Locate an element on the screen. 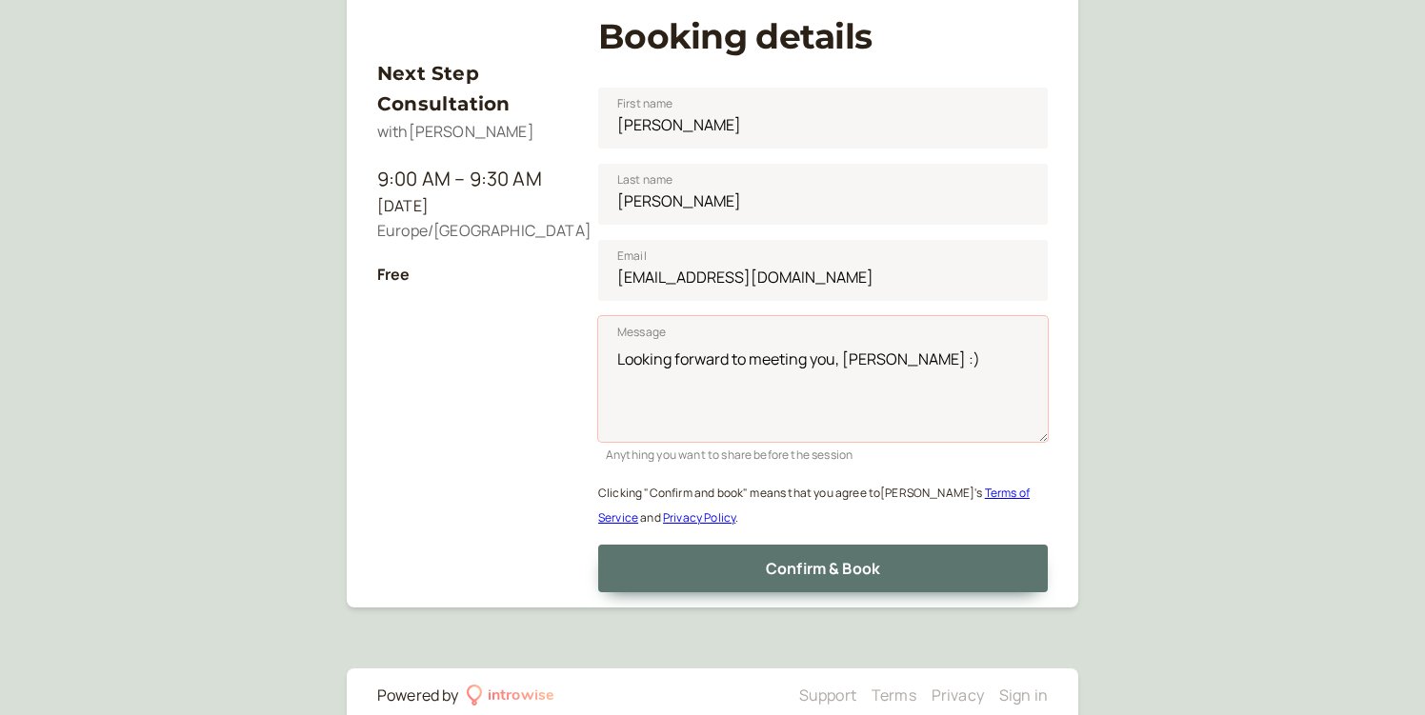 This screenshot has height=715, width=1425. a: Privacy is located at coordinates (957, 695).